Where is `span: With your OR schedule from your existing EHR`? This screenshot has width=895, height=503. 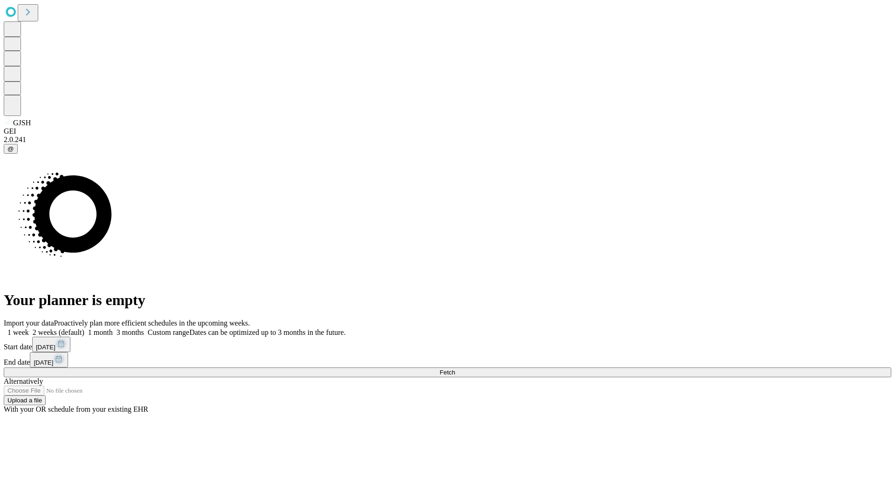
span: With your OR schedule from your existing EHR is located at coordinates (76, 409).